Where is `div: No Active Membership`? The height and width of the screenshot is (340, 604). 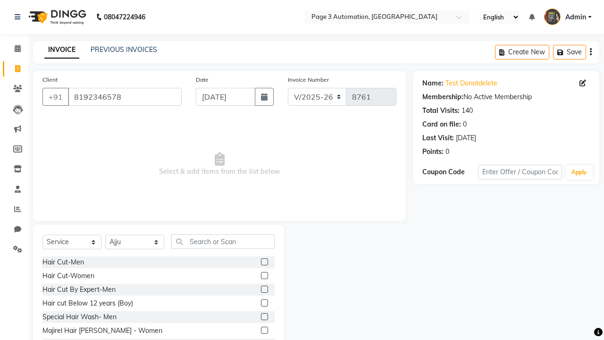
div: No Active Membership is located at coordinates (506, 97).